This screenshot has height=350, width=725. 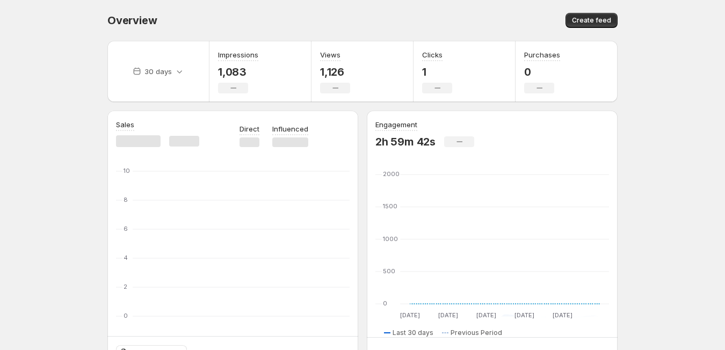 What do you see at coordinates (396, 125) in the screenshot?
I see `h3: Engagement` at bounding box center [396, 125].